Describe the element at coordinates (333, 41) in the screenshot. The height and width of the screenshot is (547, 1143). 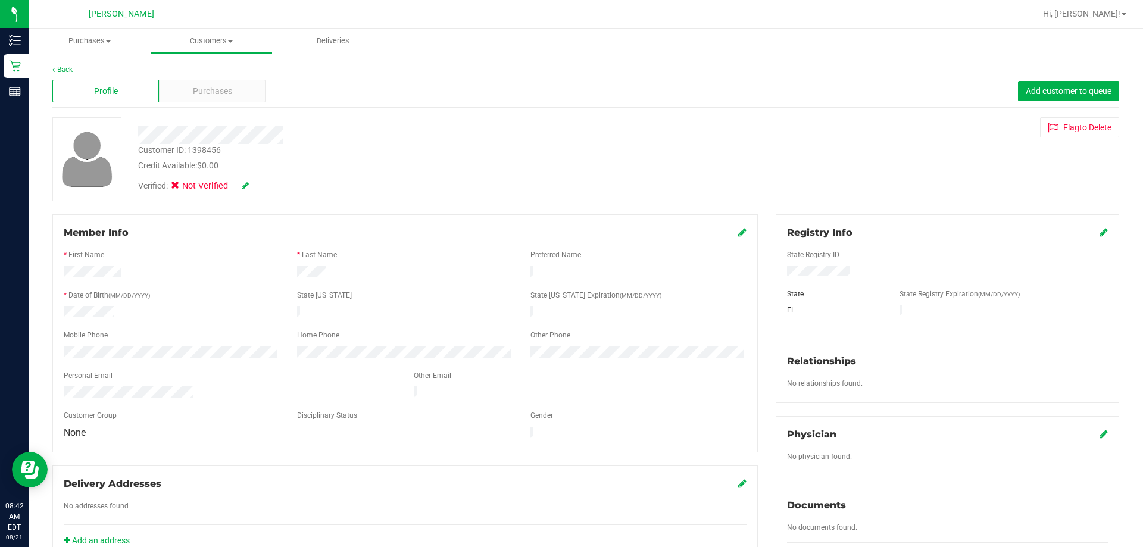
I see `a: Deliveries` at that location.